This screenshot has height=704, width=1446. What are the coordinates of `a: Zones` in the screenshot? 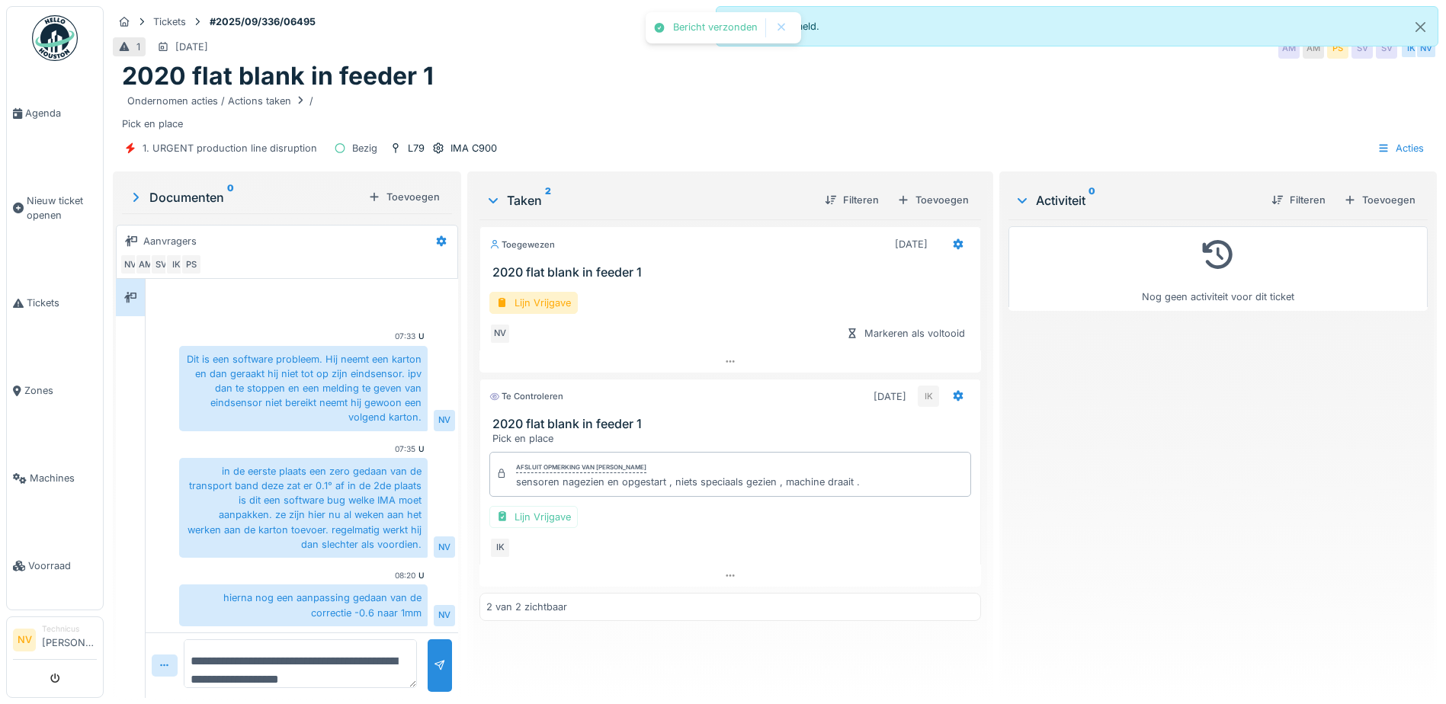 It's located at (55, 390).